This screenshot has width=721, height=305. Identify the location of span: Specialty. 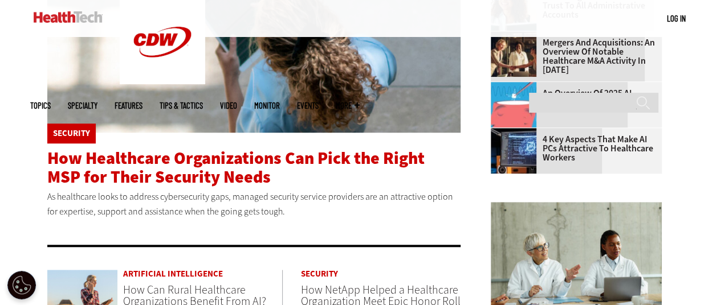
(83, 105).